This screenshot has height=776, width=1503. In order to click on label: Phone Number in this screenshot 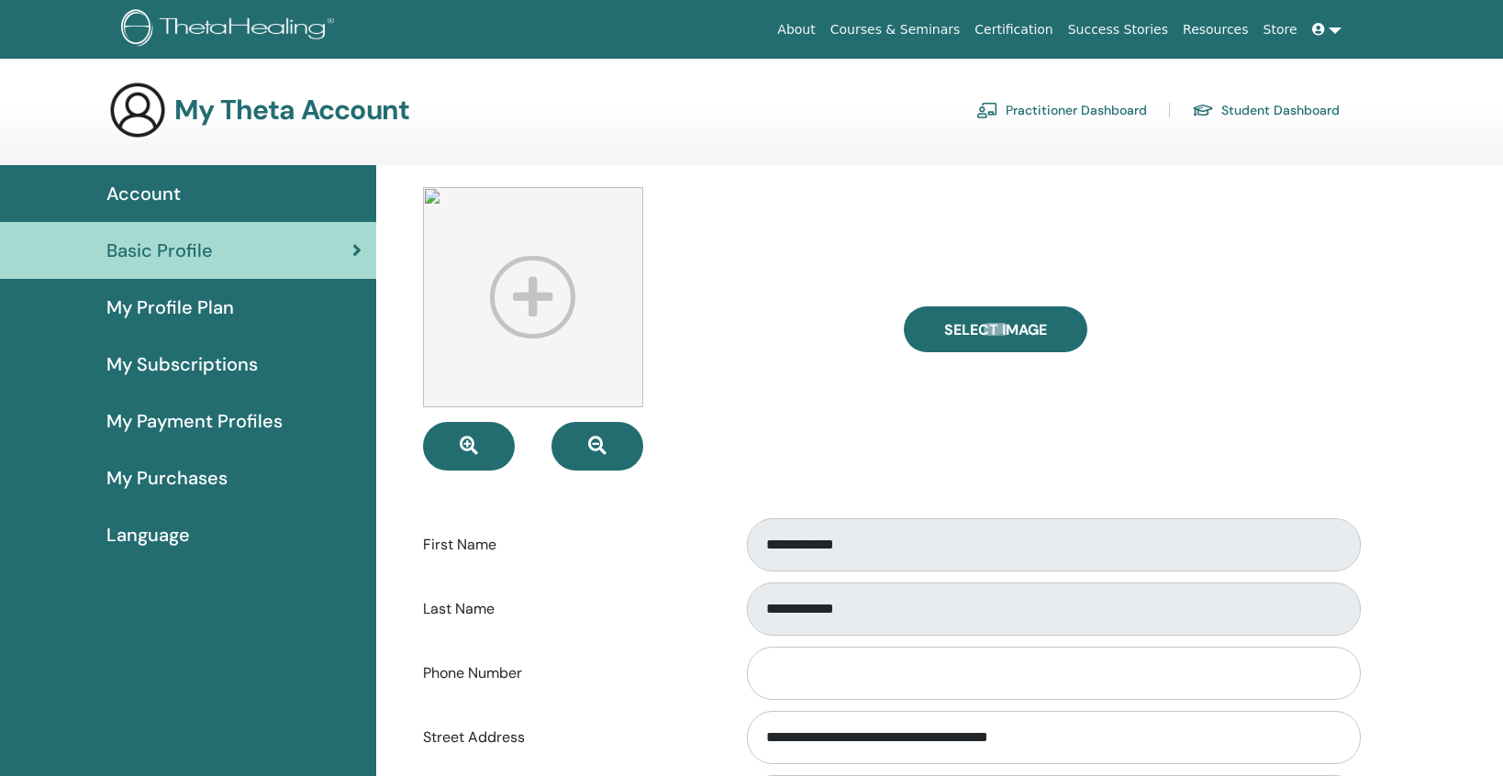, I will do `click(569, 674)`.